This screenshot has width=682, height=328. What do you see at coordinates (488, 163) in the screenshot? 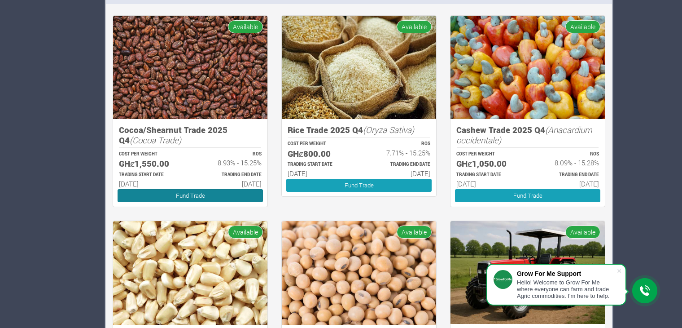
I see `h5: GHȼ1,050.00` at bounding box center [488, 163].